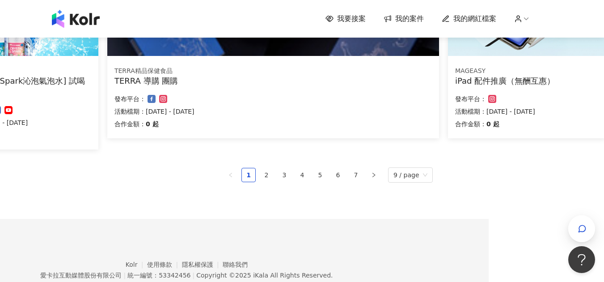  What do you see at coordinates (273, 80) in the screenshot?
I see `div: TERRA 導購 團購` at bounding box center [273, 80].